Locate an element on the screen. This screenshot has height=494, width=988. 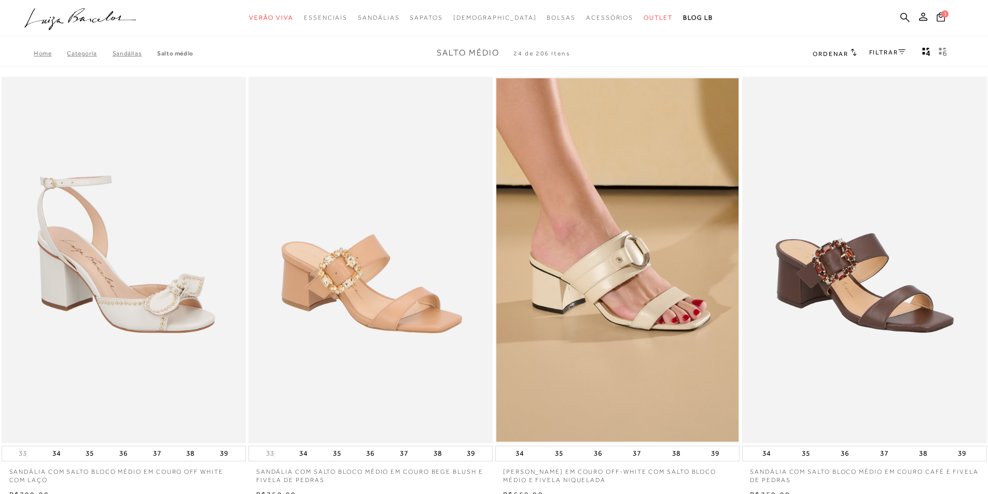
a: SANDÁLIA COM SALTO BLOCO MÉDIO EM COURO OFF WHITE COM LAÇO SANDÁLIA COM SALTO BLOCO MÉDIO EM COUR... is located at coordinates (123, 260).